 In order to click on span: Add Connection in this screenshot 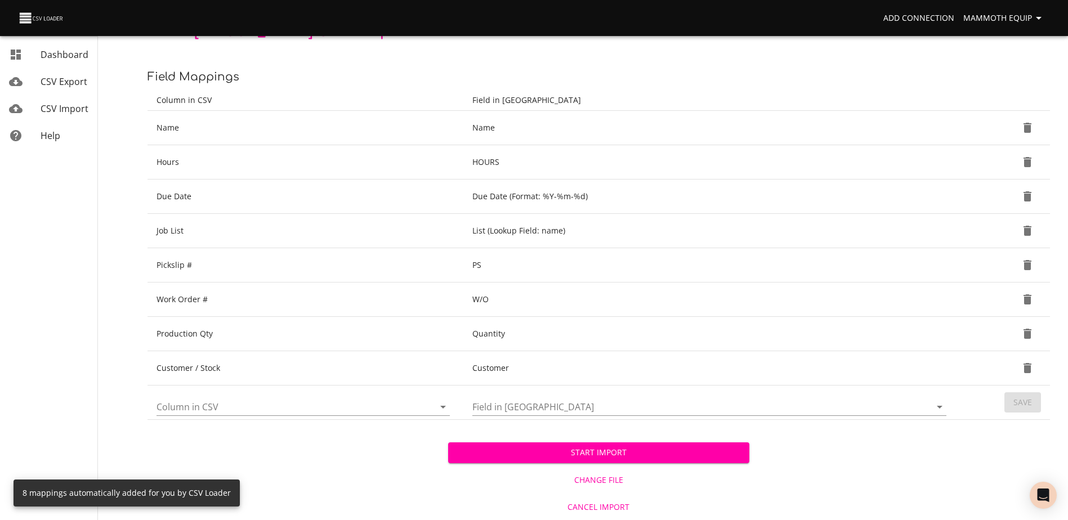, I will do `click(919, 18)`.